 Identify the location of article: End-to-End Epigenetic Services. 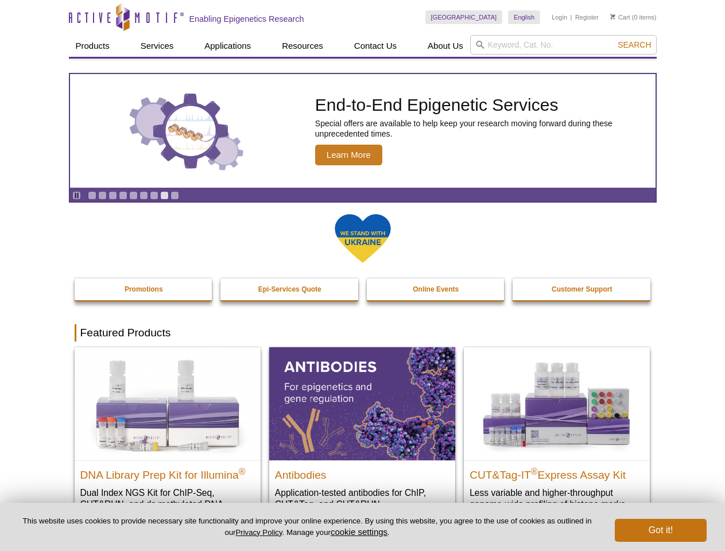
(363, 131).